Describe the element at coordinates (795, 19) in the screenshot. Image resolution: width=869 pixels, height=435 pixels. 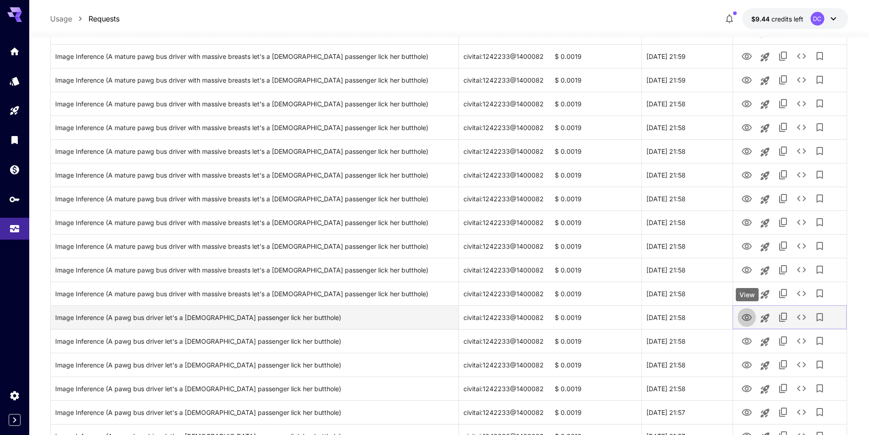
I see `button: $9.43577DC` at that location.